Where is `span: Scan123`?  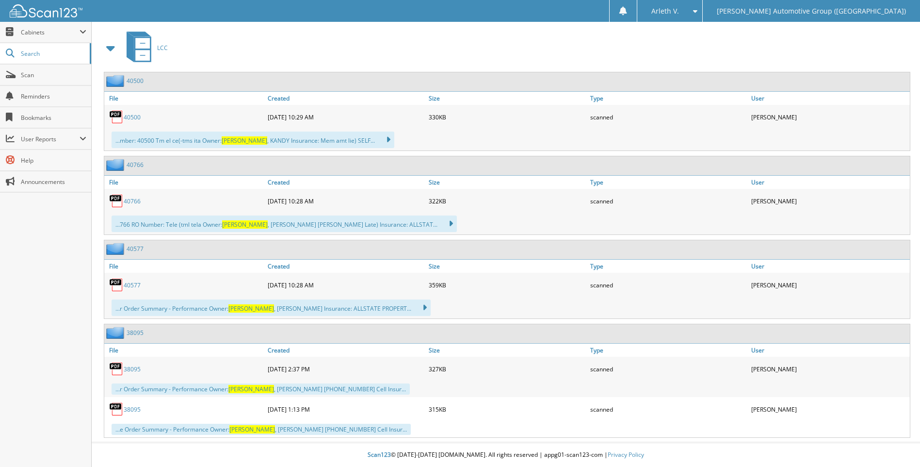 span: Scan123 is located at coordinates (379, 454).